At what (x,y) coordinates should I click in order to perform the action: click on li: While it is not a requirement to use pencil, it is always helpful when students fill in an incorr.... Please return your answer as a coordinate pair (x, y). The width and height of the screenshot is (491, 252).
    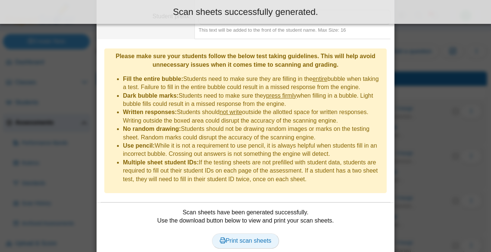
    Looking at the image, I should click on (253, 150).